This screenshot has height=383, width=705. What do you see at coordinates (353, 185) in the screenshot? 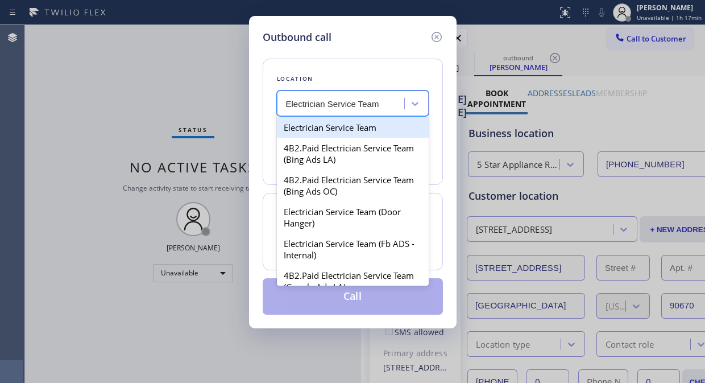
I see `div: 4B2.Paid Electrician Service Team (Bing Ads OC)` at bounding box center [353, 185].